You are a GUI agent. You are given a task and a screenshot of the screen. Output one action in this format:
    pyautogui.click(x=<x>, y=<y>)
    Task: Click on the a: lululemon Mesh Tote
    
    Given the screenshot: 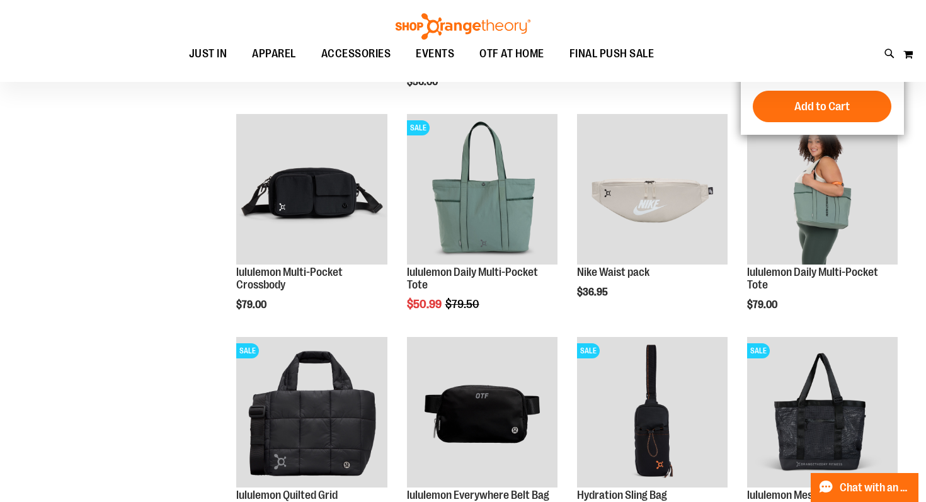 What is the action you would take?
    pyautogui.click(x=794, y=495)
    